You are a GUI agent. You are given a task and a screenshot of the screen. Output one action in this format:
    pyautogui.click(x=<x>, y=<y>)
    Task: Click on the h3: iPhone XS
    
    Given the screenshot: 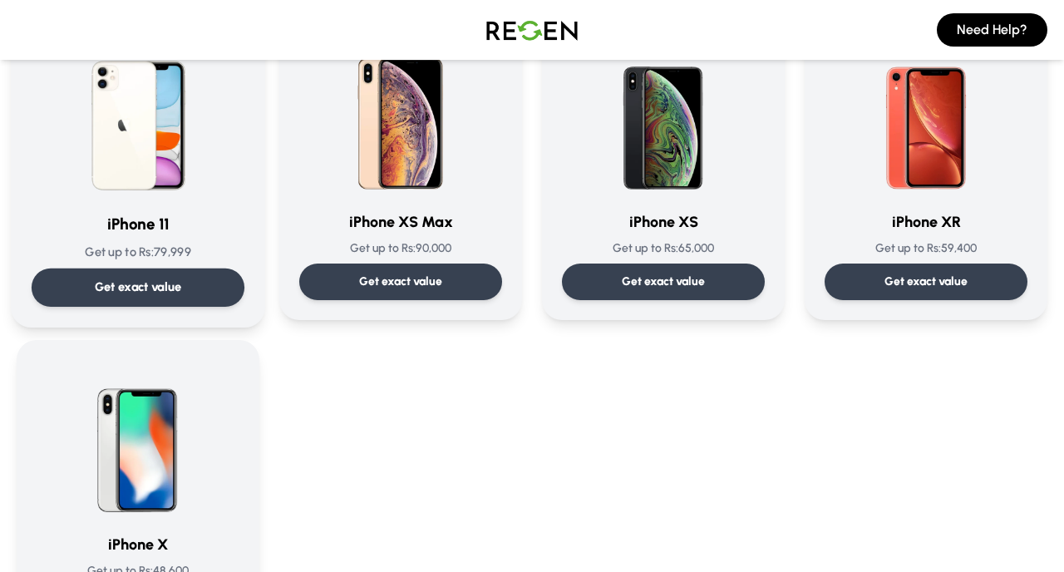 What is the action you would take?
    pyautogui.click(x=664, y=222)
    